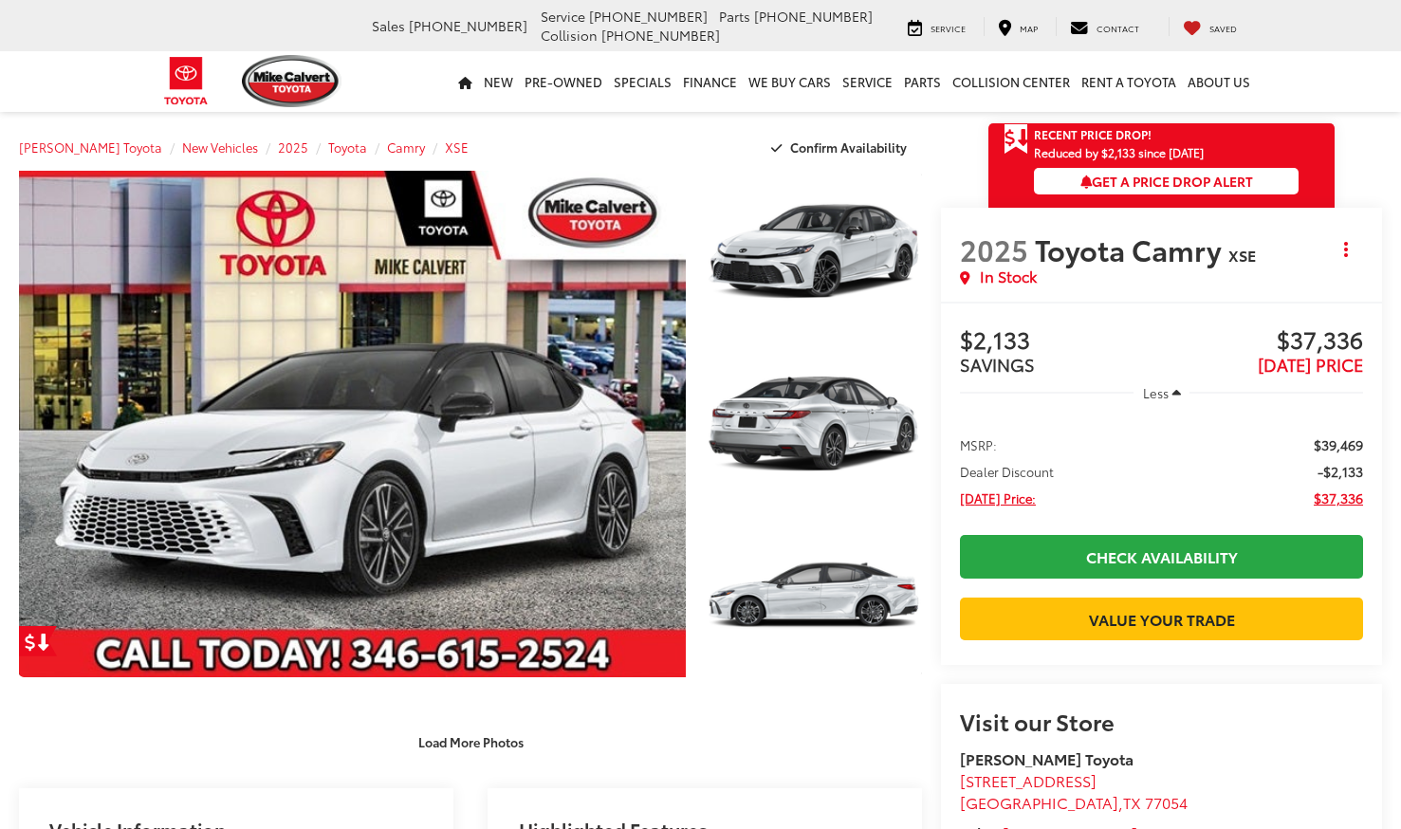 Image resolution: width=1401 pixels, height=829 pixels. Describe the element at coordinates (1131, 801) in the screenshot. I see `span: TX` at that location.